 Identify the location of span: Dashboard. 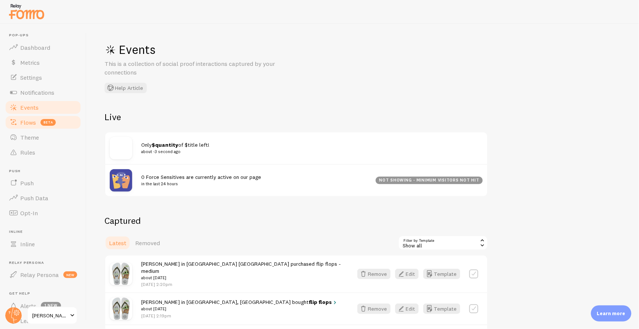
(35, 48).